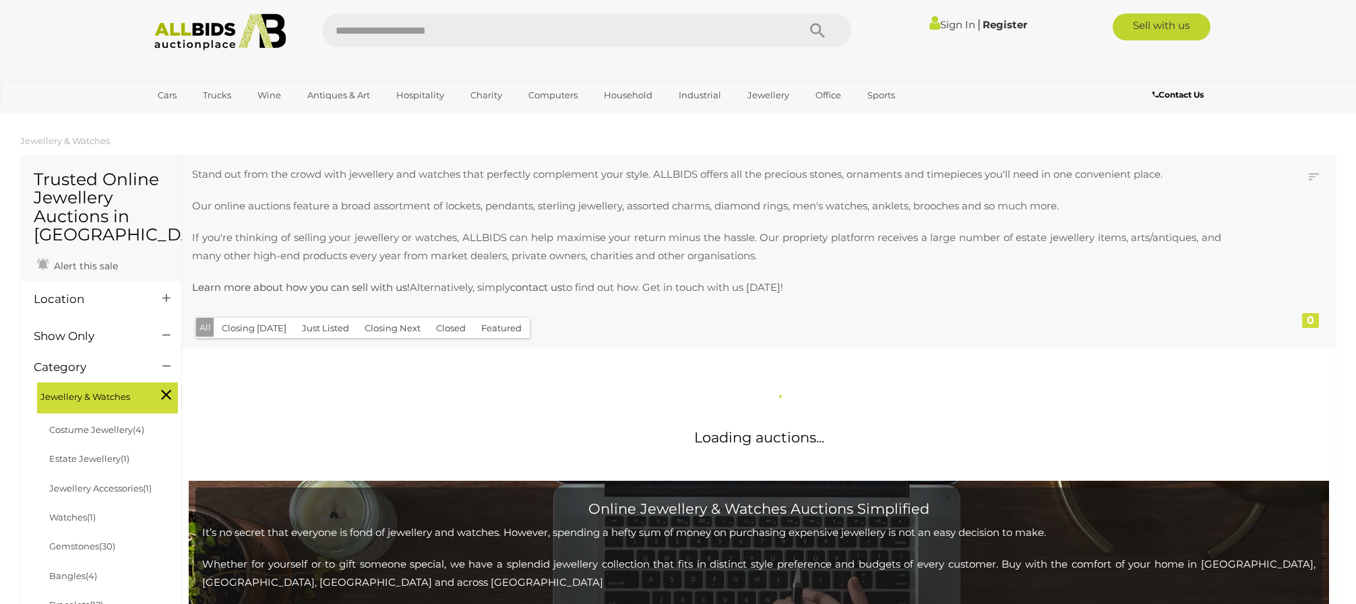 This screenshot has width=1356, height=604. I want to click on a: Watches(1), so click(72, 517).